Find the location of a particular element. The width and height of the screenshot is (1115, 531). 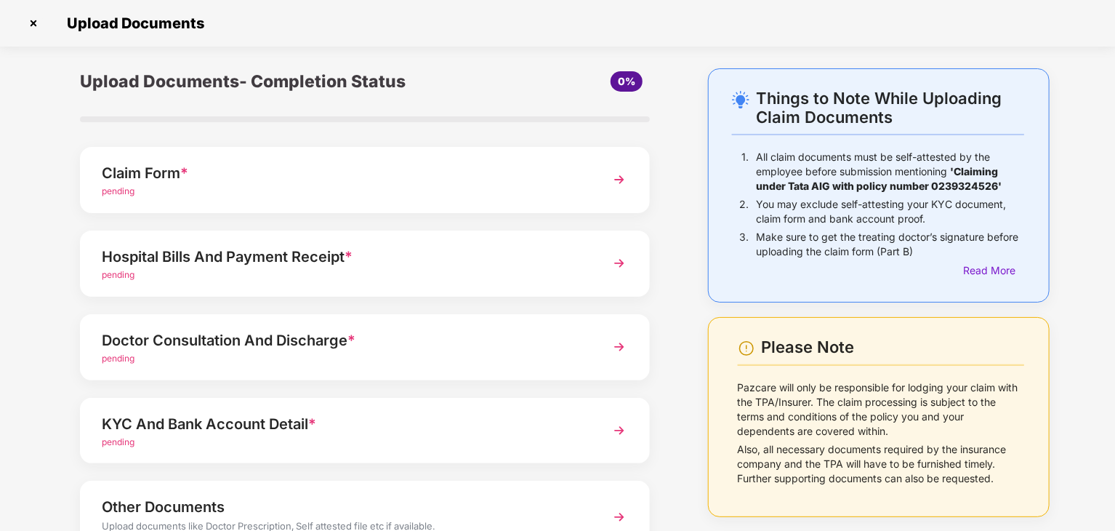

p: Make sure to get the treating doctor’s signature before uploading the claim form (Part B) is located at coordinates (890, 244).